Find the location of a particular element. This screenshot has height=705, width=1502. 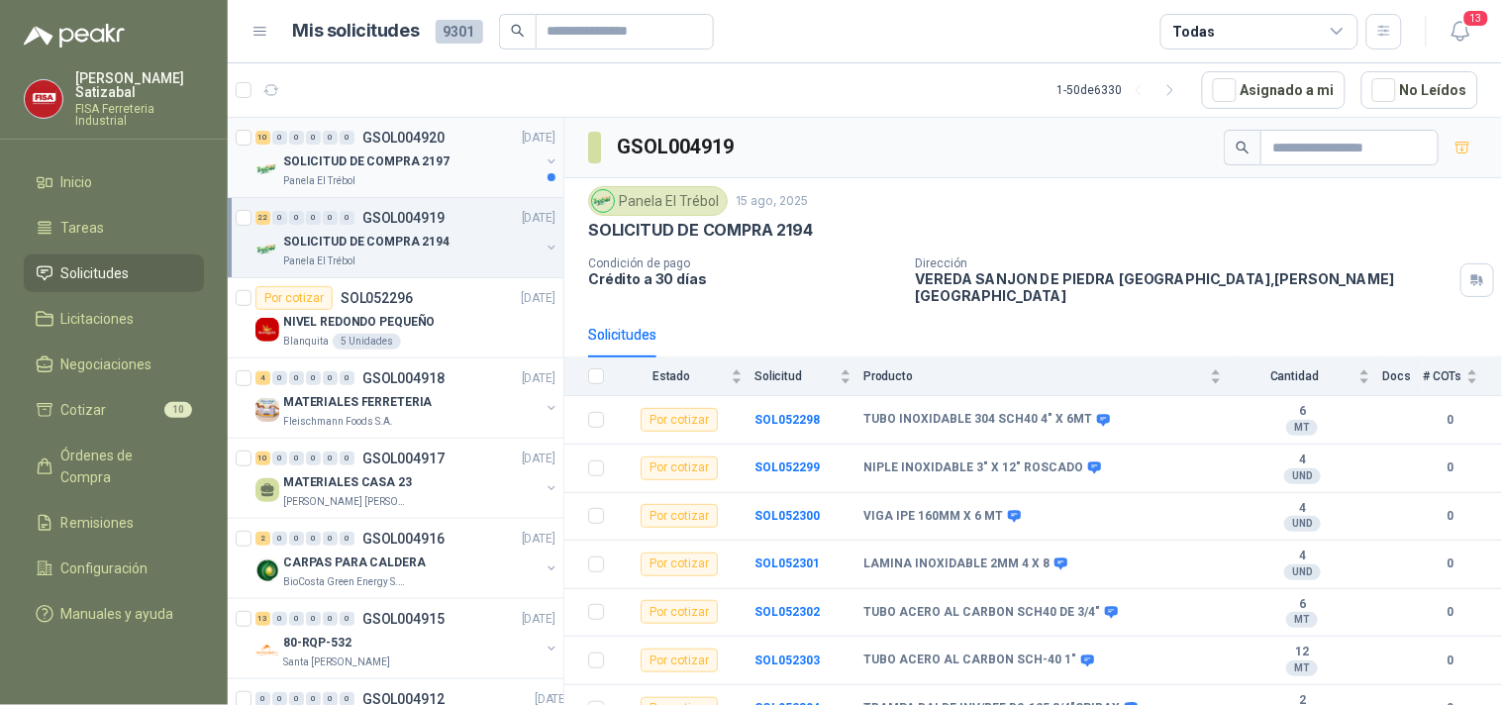

p: GSOL004916 is located at coordinates (403, 539).